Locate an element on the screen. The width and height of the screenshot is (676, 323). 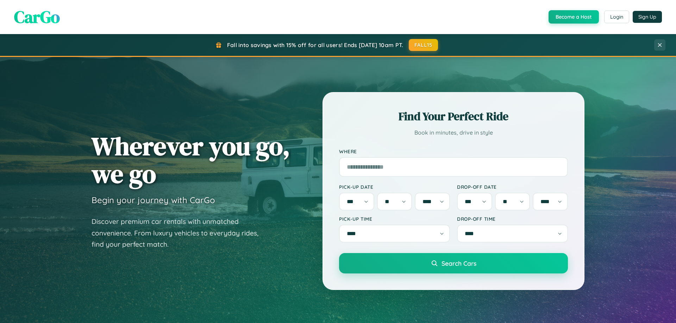
h1: Wherever you go, we go is located at coordinates (191, 160).